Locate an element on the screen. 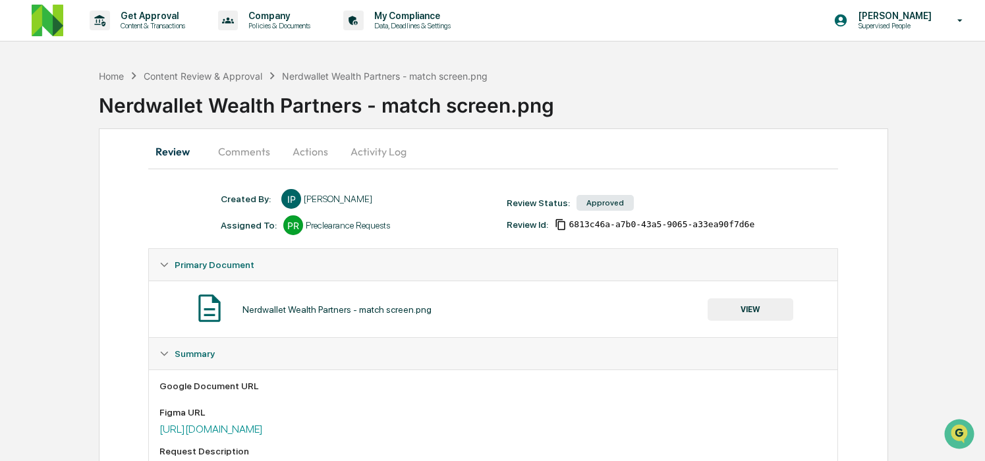 Image resolution: width=985 pixels, height=461 pixels. button: Comments is located at coordinates (244, 152).